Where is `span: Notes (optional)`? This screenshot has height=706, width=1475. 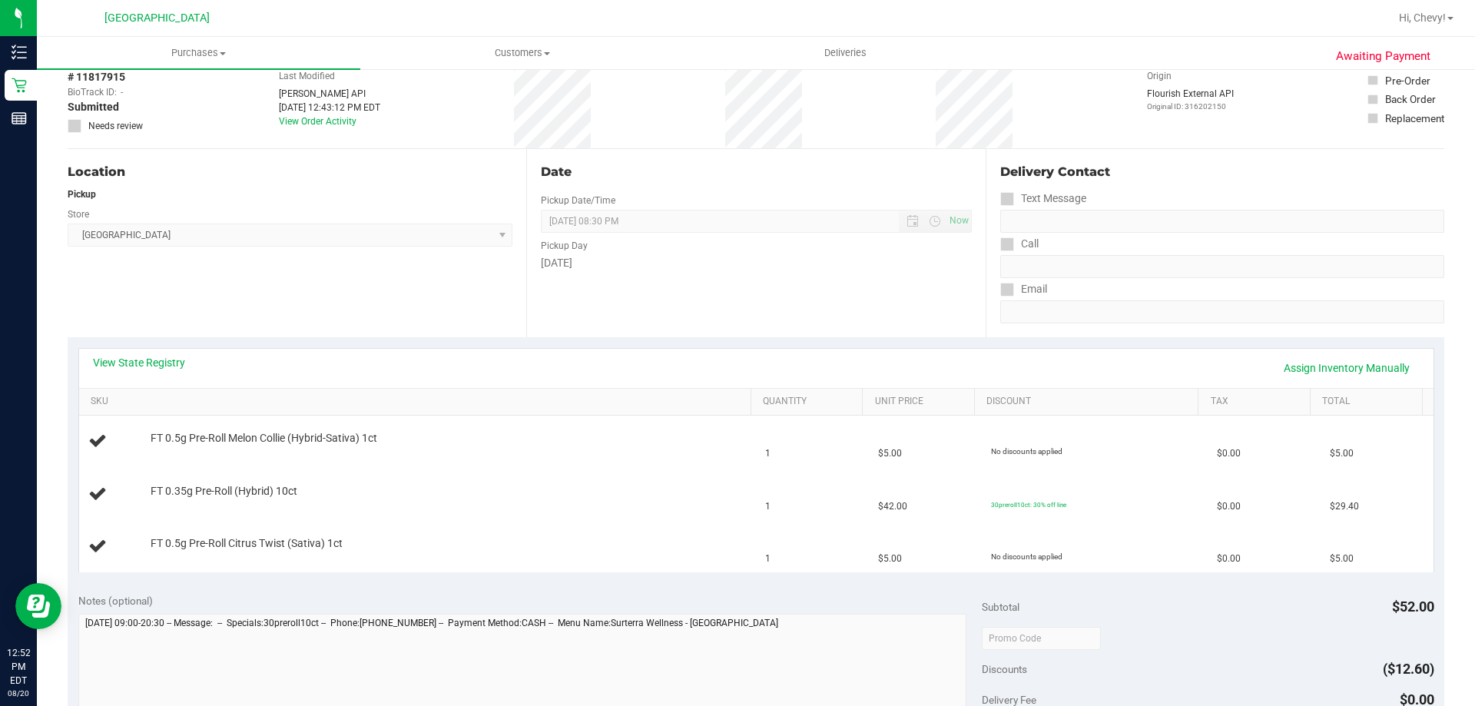 span: Notes (optional) is located at coordinates (115, 601).